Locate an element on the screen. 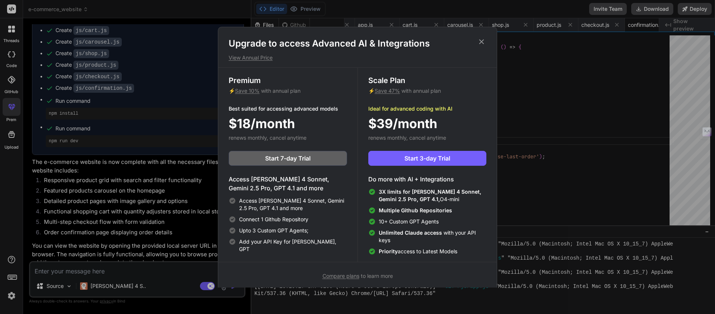  span: Compare plans is located at coordinates (341, 276).